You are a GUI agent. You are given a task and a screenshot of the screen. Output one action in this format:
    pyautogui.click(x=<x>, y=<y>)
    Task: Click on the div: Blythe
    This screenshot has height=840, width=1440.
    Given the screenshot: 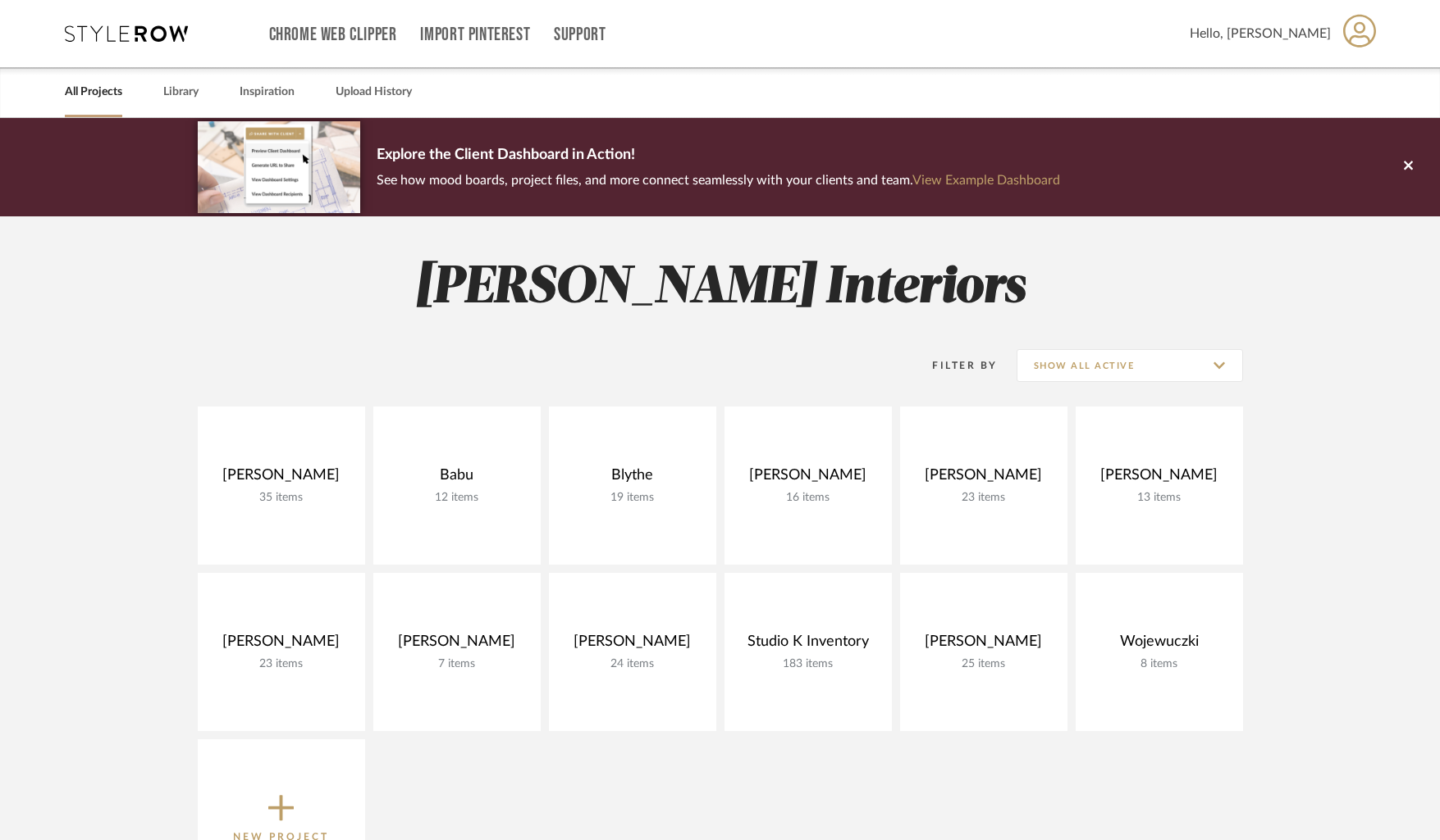 What is the action you would take?
    pyautogui.click(x=632, y=479)
    